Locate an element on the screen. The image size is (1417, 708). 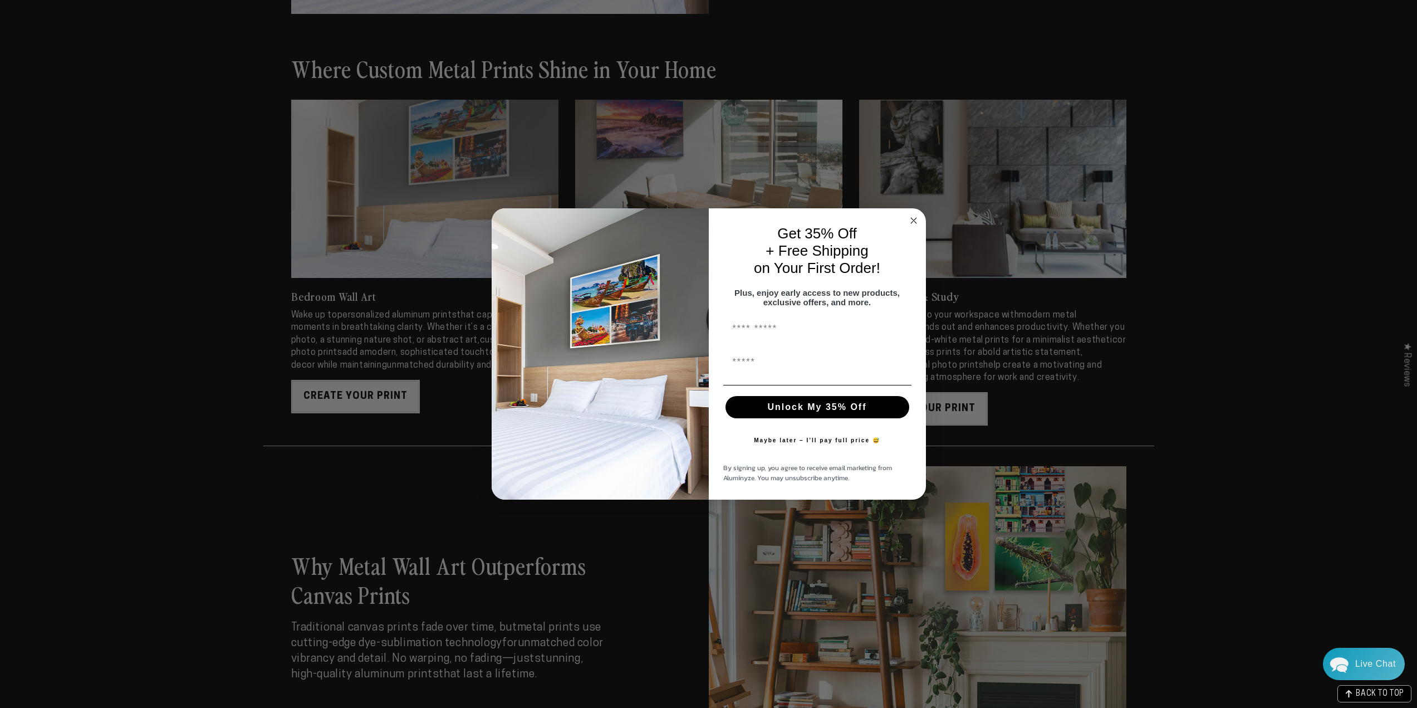
div: Contact Us Directly is located at coordinates (1375, 664).